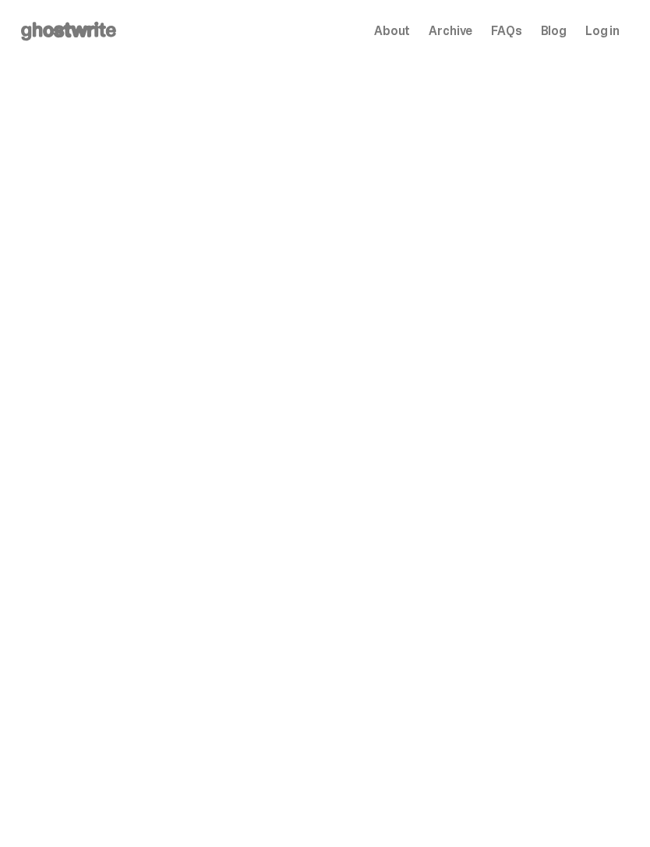 This screenshot has height=847, width=650. Describe the element at coordinates (554, 31) in the screenshot. I see `a: Blog` at that location.